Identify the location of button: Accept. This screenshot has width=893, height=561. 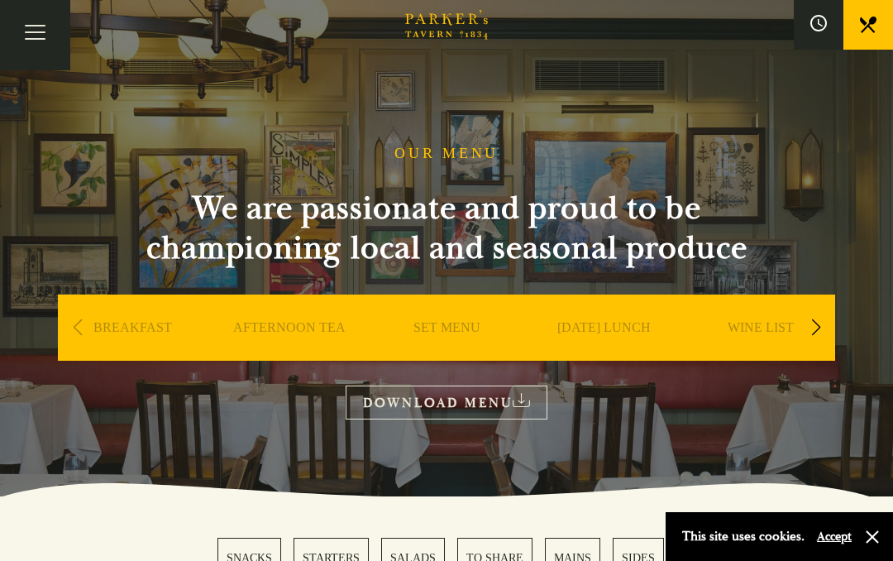
(834, 536).